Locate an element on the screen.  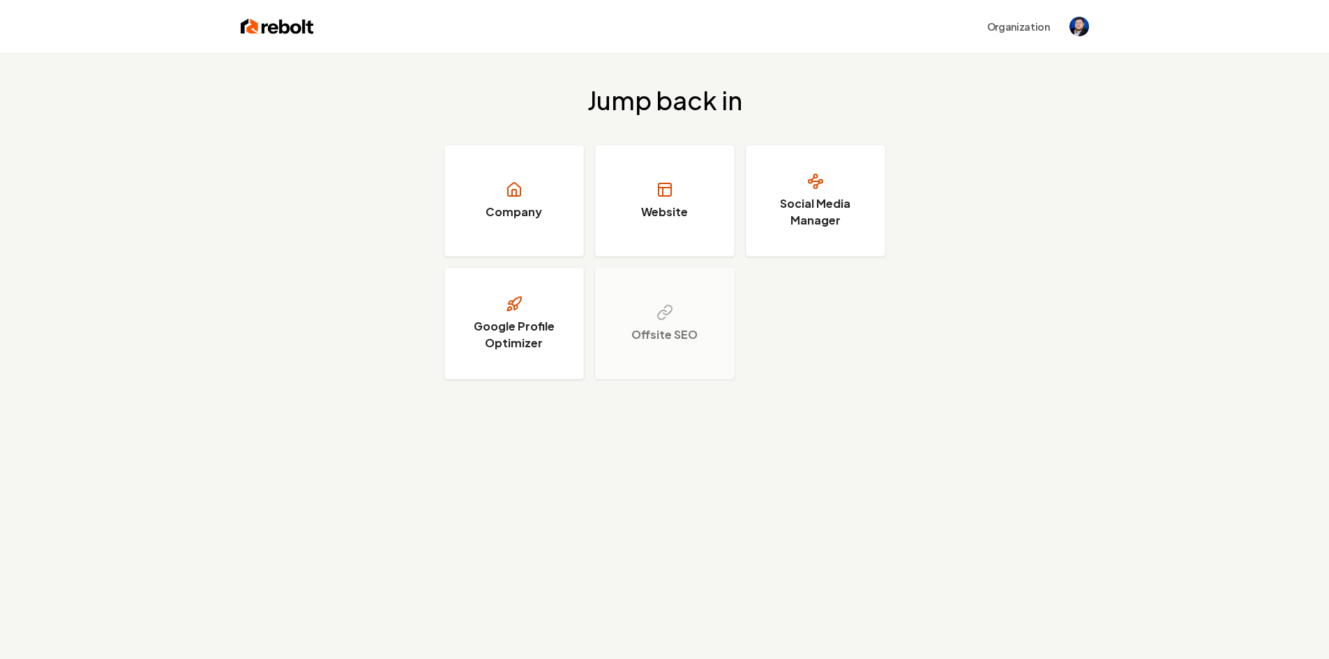
h2: Jump back in is located at coordinates (665, 100).